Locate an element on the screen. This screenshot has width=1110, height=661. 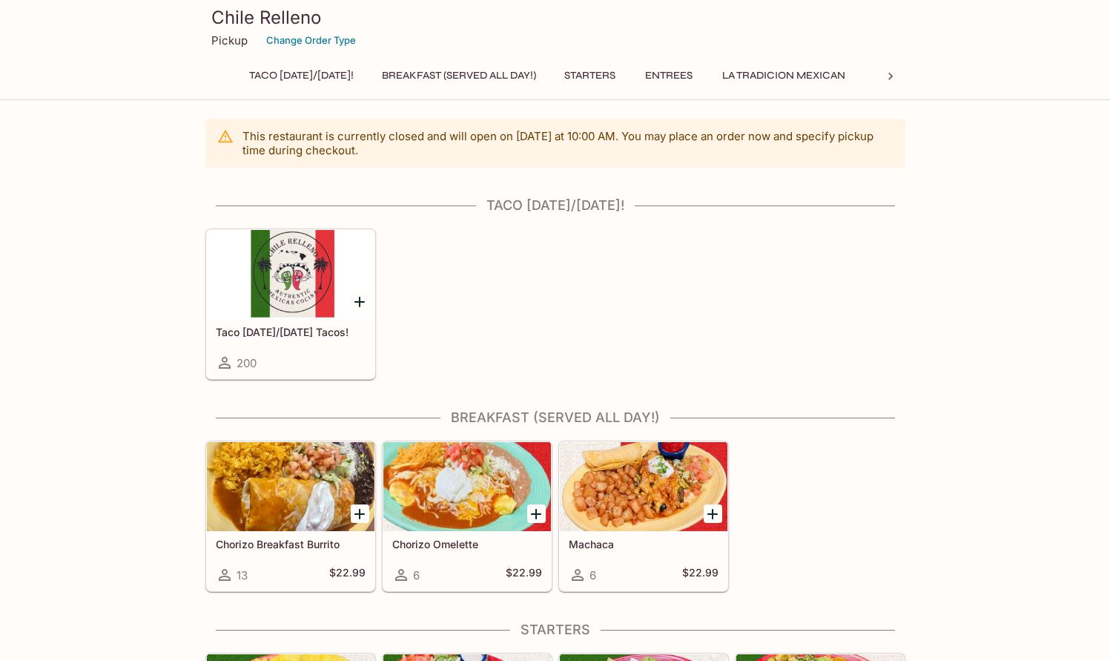
button: La Tradicion Mexican is located at coordinates (784, 76).